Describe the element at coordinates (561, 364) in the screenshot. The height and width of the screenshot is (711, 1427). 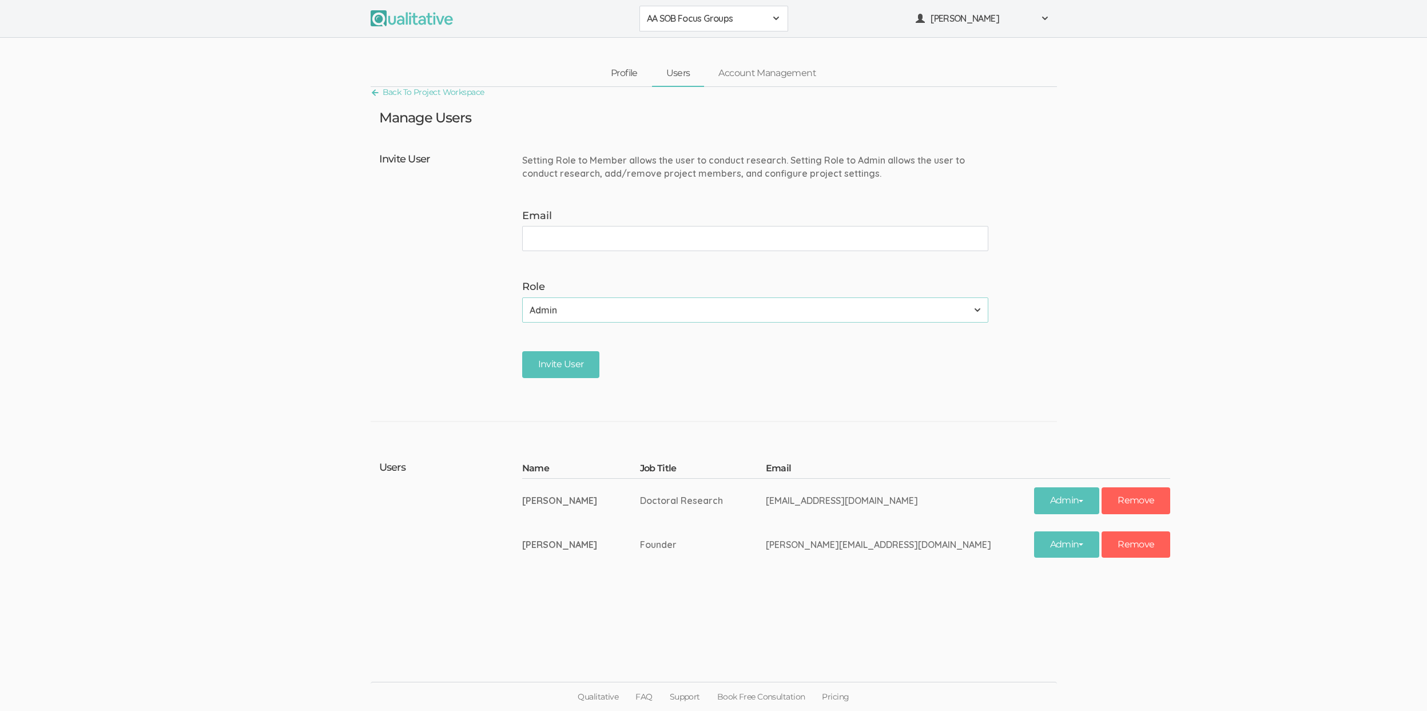
I see `input: Invite User` at that location.